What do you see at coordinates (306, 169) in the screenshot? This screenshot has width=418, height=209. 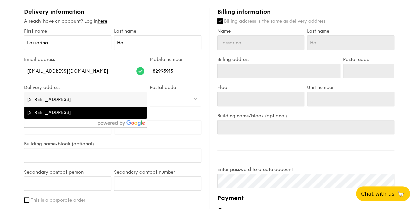 I see `label: Enter password to create account` at bounding box center [306, 169].